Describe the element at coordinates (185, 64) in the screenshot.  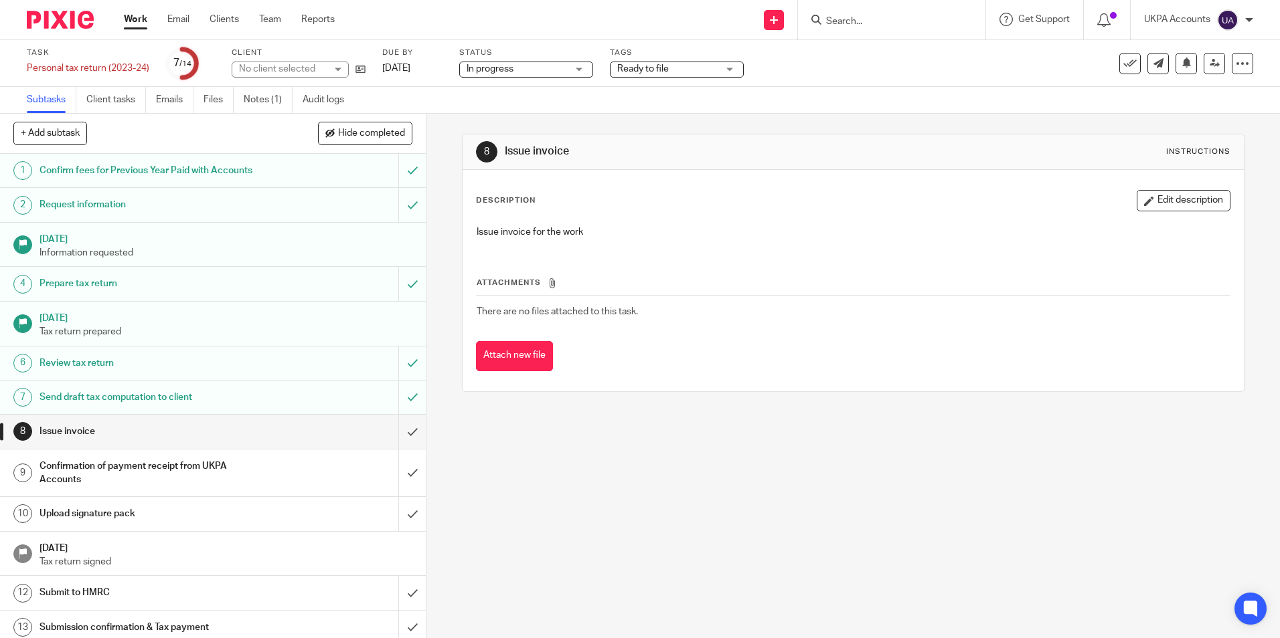
I see `small: /14` at that location.